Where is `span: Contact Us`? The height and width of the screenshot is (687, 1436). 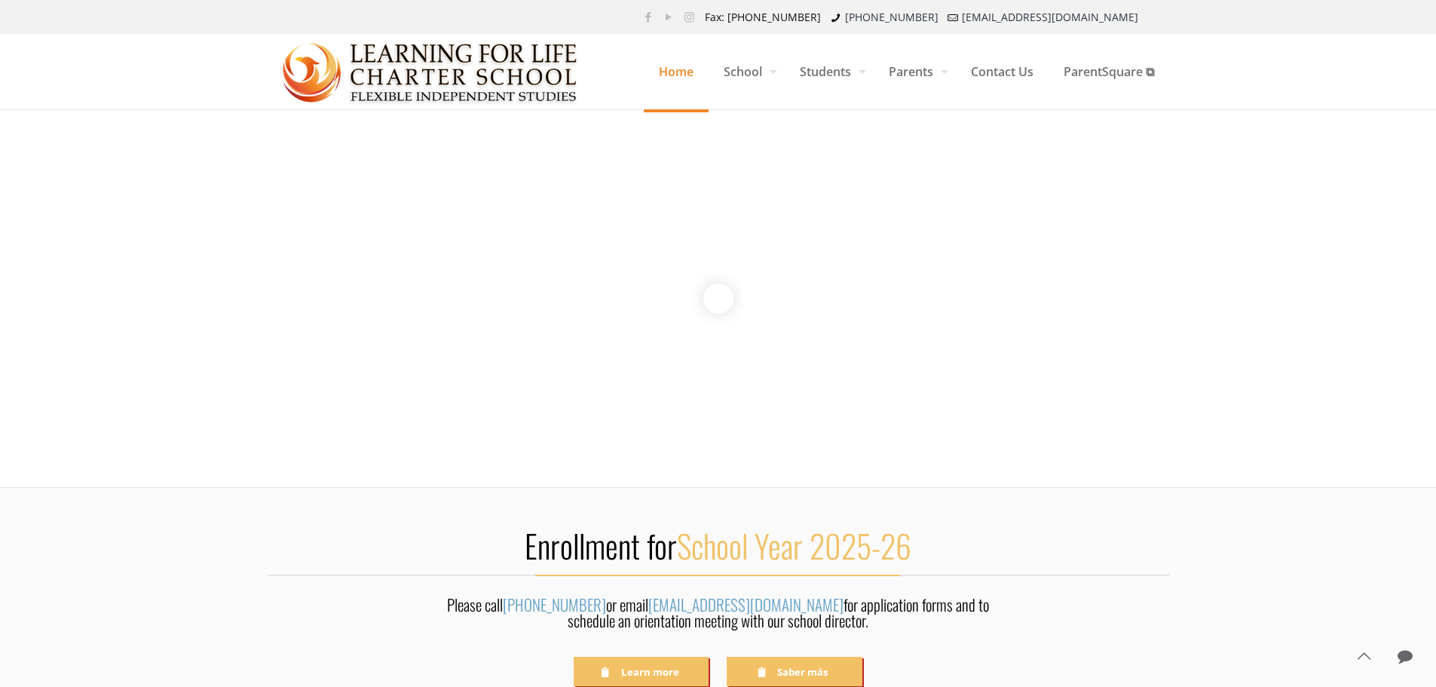
span: Contact Us is located at coordinates (1002, 72).